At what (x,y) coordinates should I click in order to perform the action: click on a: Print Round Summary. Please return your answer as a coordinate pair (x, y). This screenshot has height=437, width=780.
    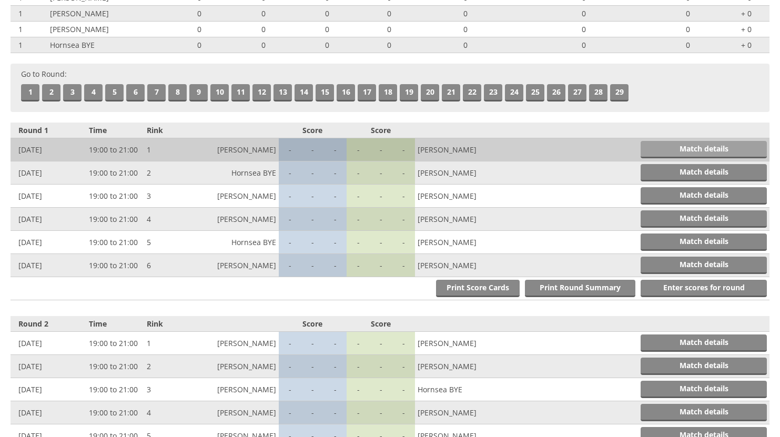
    Looking at the image, I should click on (580, 288).